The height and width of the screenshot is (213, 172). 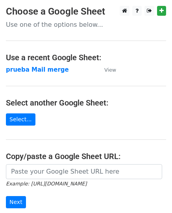 What do you see at coordinates (37, 70) in the screenshot?
I see `a: prueba Mail merge` at bounding box center [37, 70].